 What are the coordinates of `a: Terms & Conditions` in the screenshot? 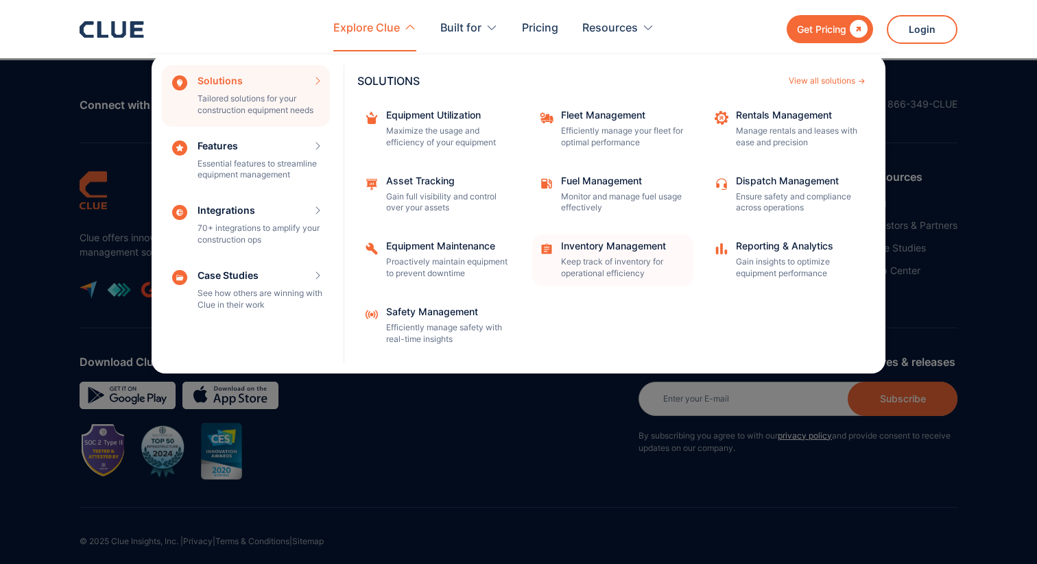 It's located at (252, 541).